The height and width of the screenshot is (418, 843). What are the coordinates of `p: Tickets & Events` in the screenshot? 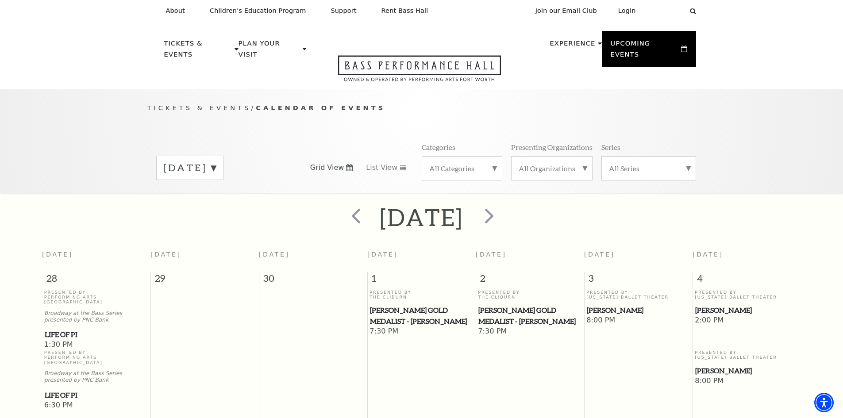 It's located at (198, 51).